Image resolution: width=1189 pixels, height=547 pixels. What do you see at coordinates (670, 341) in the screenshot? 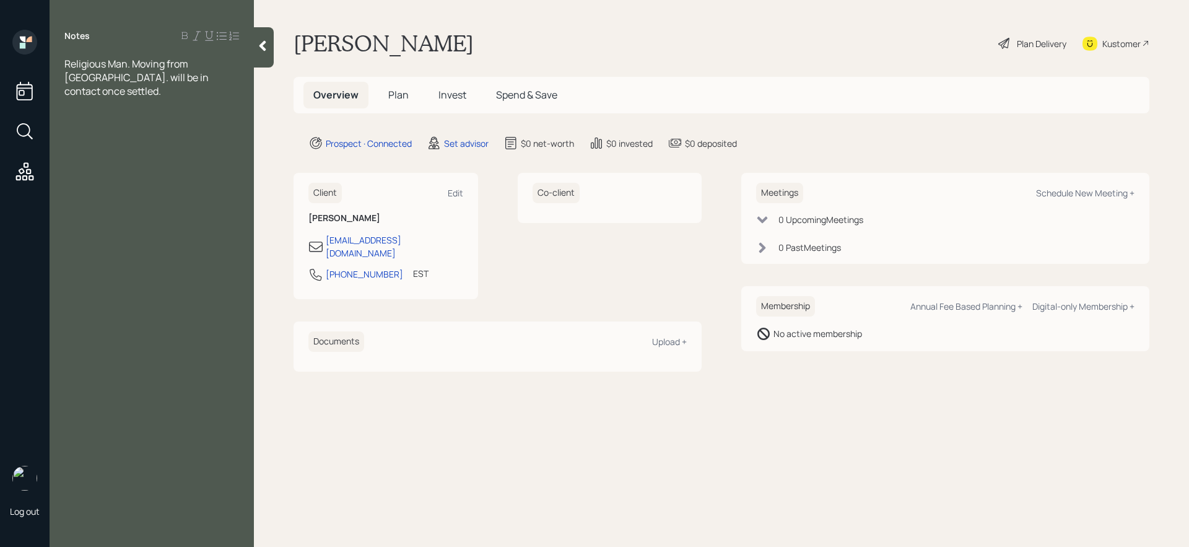
I see `div: Upload +` at bounding box center [670, 341].